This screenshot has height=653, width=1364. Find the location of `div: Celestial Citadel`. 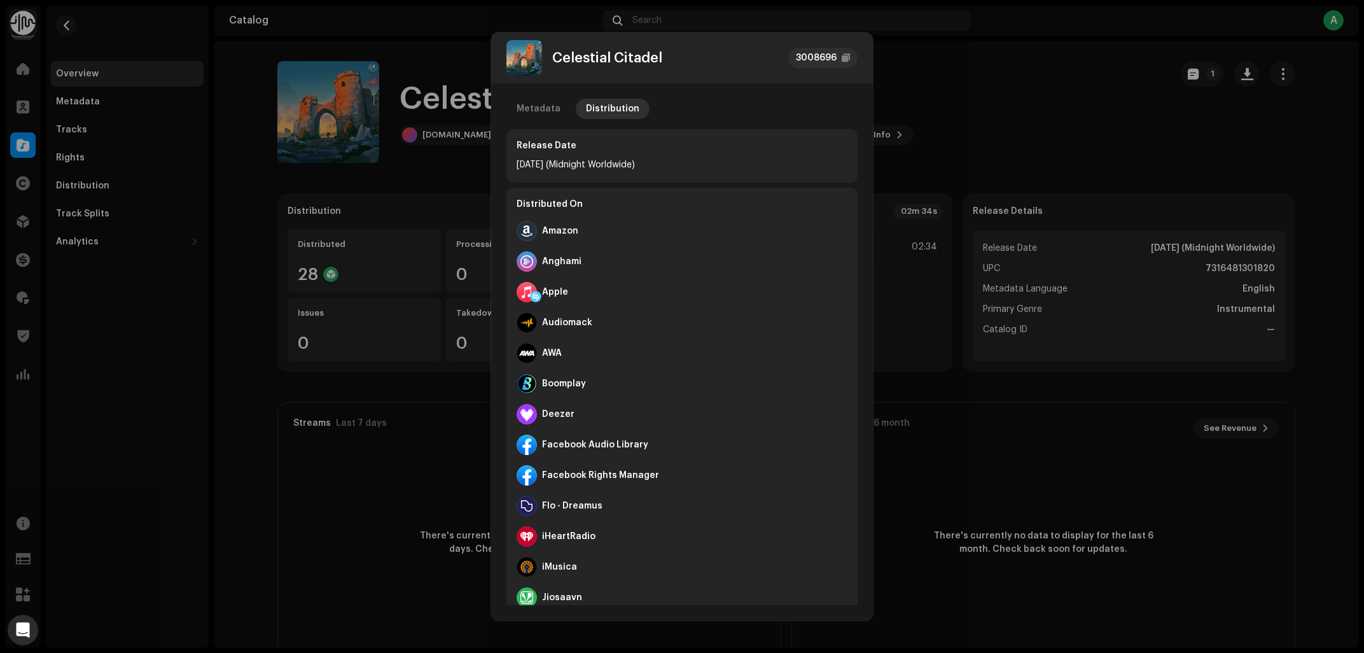

div: Celestial Citadel is located at coordinates (607, 58).